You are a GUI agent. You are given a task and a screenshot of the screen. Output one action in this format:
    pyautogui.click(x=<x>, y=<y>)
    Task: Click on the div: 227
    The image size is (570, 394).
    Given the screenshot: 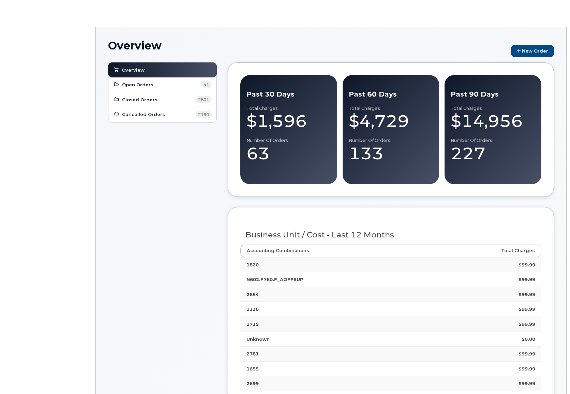 What is the action you would take?
    pyautogui.click(x=493, y=153)
    